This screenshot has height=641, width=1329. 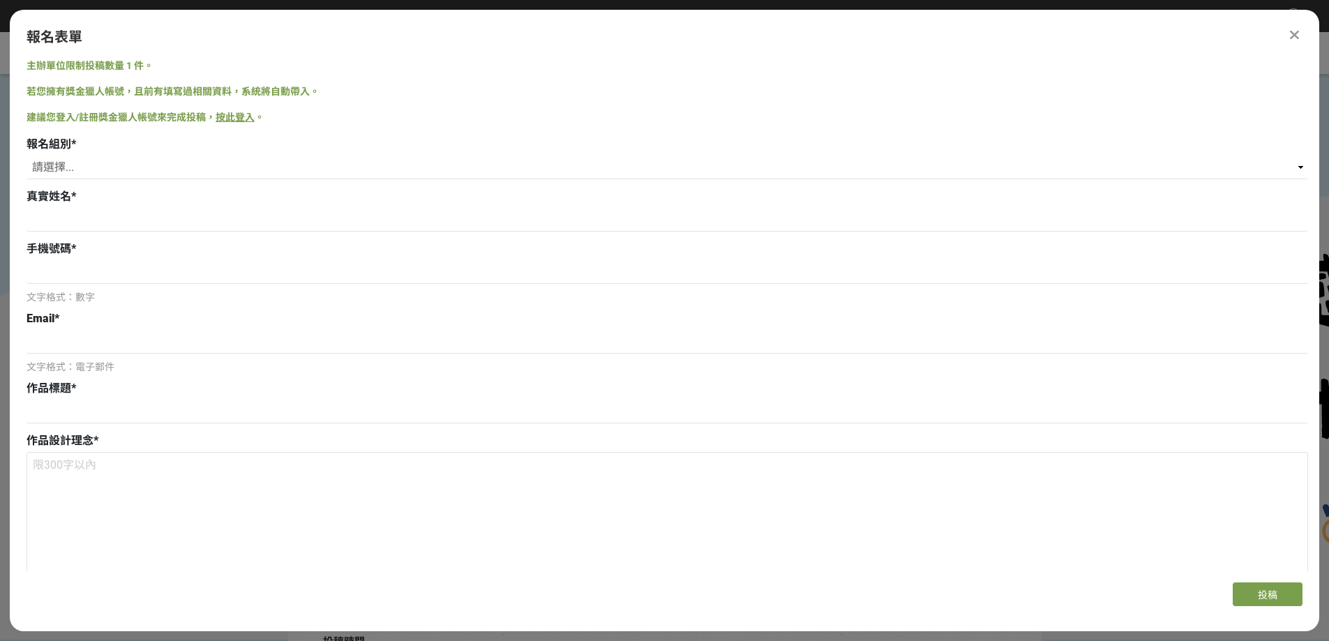 What do you see at coordinates (60, 440) in the screenshot?
I see `span: 作品設計理念` at bounding box center [60, 440].